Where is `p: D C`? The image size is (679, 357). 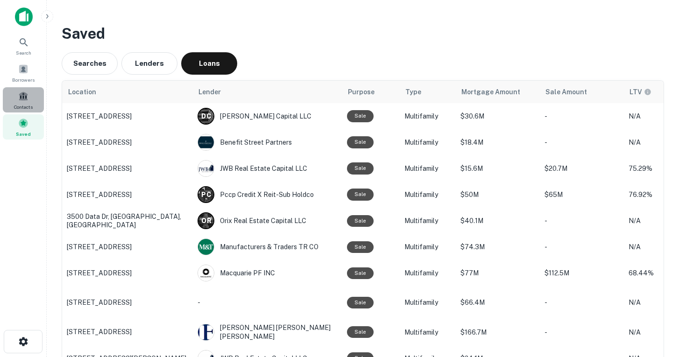
p: D C is located at coordinates (206, 116).